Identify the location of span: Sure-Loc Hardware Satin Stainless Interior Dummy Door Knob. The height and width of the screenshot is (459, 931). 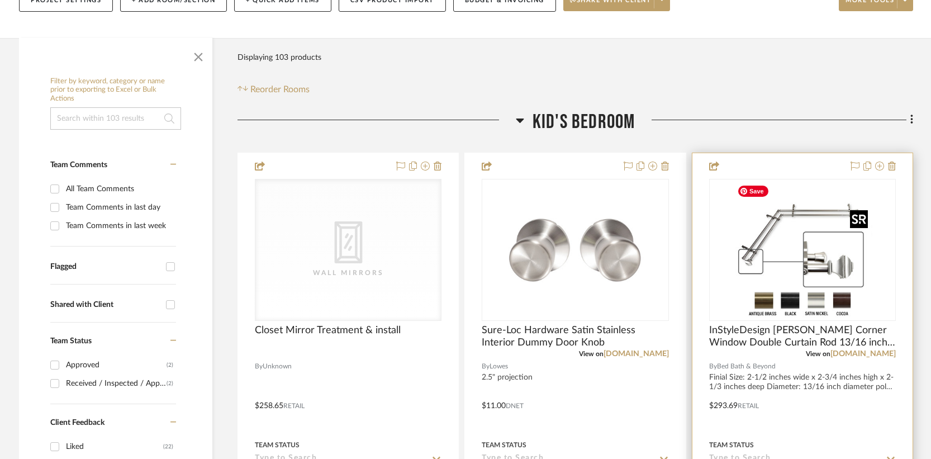
(575, 337).